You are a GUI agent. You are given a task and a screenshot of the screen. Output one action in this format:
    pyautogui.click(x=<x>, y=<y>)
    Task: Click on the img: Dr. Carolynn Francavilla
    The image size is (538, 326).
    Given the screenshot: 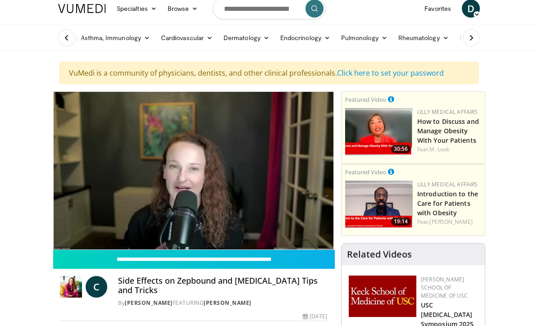 What is the action you would take?
    pyautogui.click(x=71, y=287)
    